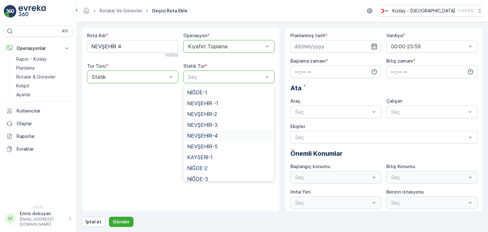  What do you see at coordinates (43, 68) in the screenshot?
I see `a: Planlama` at bounding box center [43, 68].